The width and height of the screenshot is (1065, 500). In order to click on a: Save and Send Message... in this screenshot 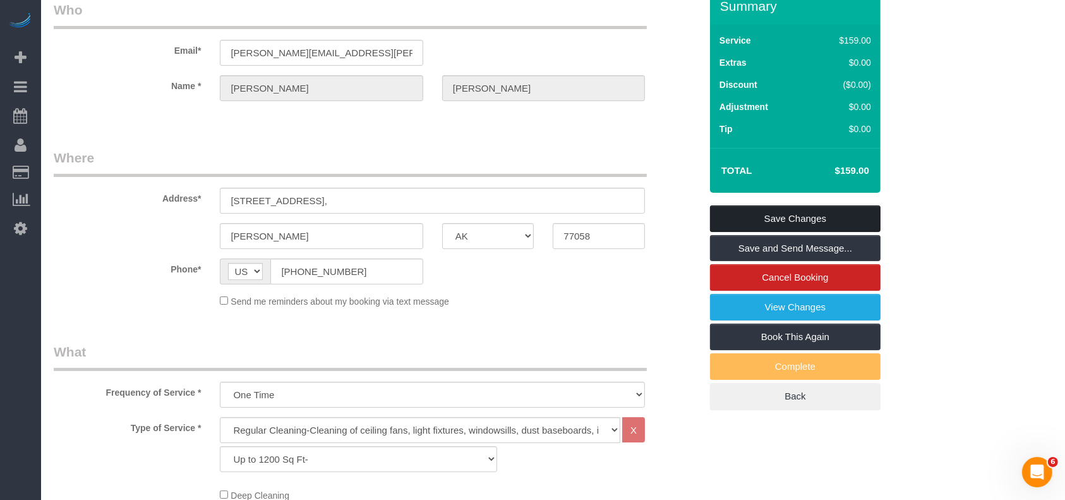, I will do `click(796, 248)`.